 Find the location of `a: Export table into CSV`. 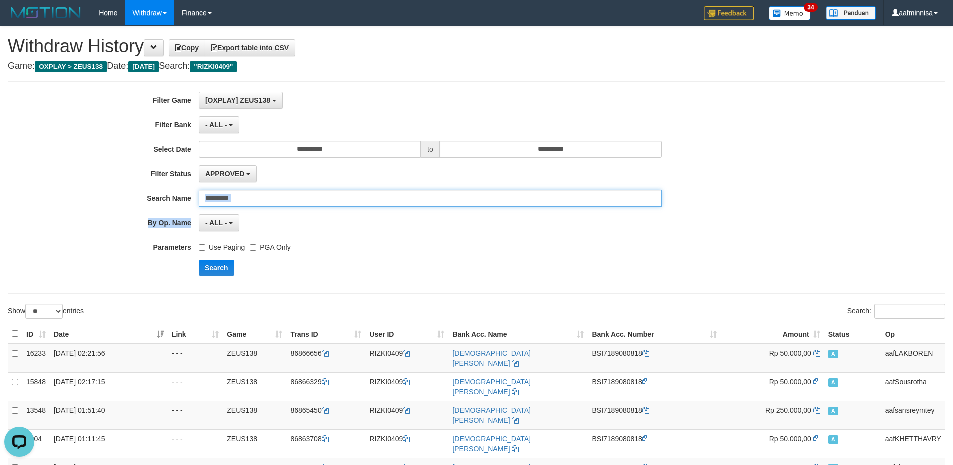

a: Export table into CSV is located at coordinates (250, 48).